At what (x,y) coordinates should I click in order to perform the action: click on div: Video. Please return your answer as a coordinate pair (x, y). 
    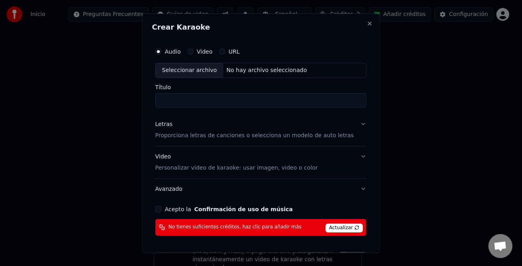
    Looking at the image, I should click on (236, 162).